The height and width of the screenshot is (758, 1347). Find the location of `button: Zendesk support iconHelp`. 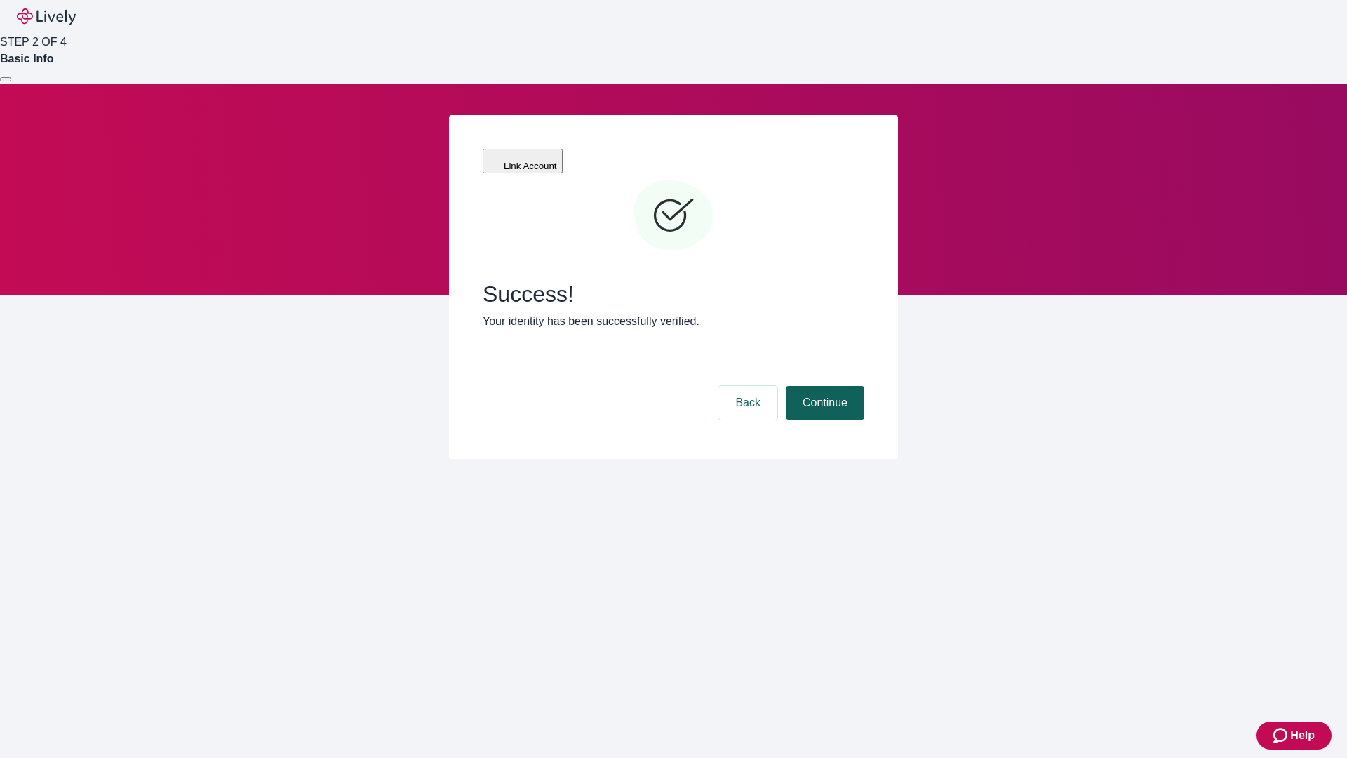

button: Zendesk support iconHelp is located at coordinates (1294, 735).